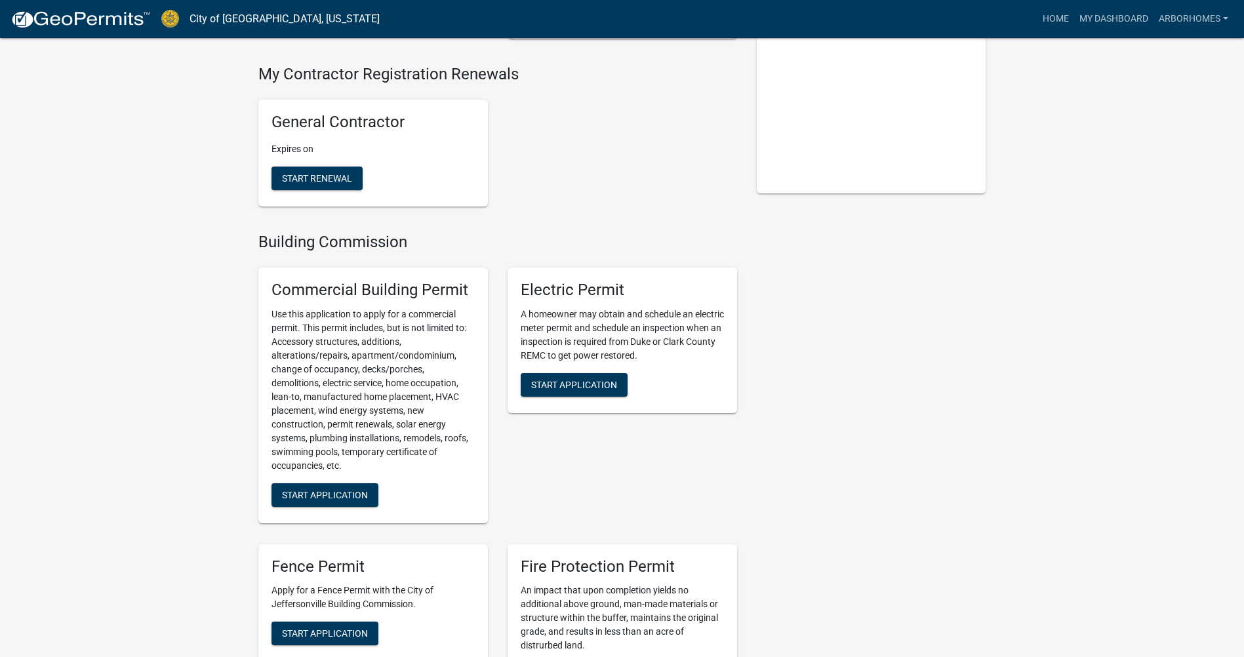  What do you see at coordinates (622, 290) in the screenshot?
I see `h5: Electric Permit` at bounding box center [622, 290].